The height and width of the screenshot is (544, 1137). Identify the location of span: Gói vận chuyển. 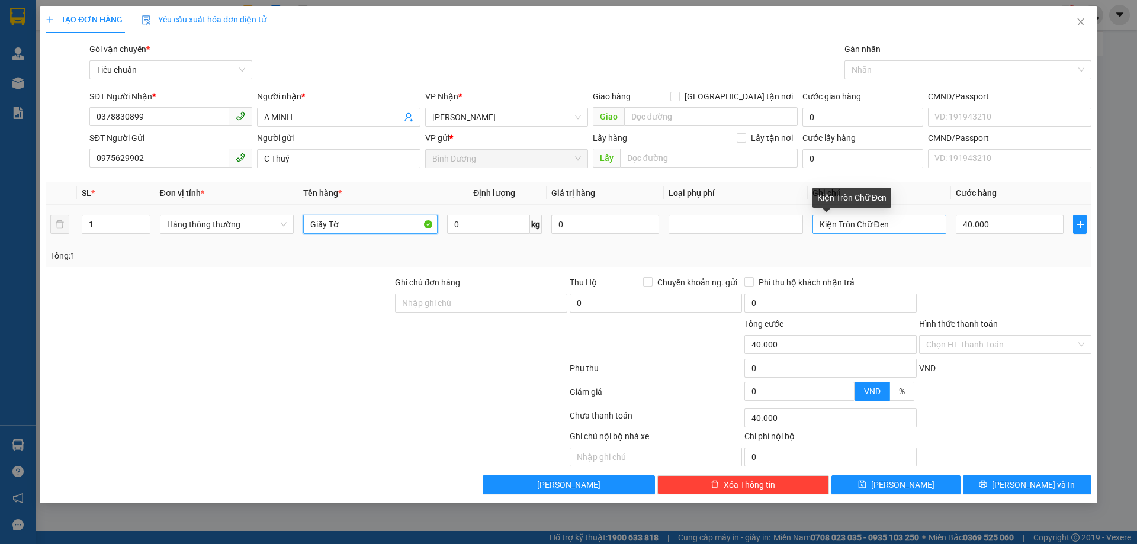
(120, 49).